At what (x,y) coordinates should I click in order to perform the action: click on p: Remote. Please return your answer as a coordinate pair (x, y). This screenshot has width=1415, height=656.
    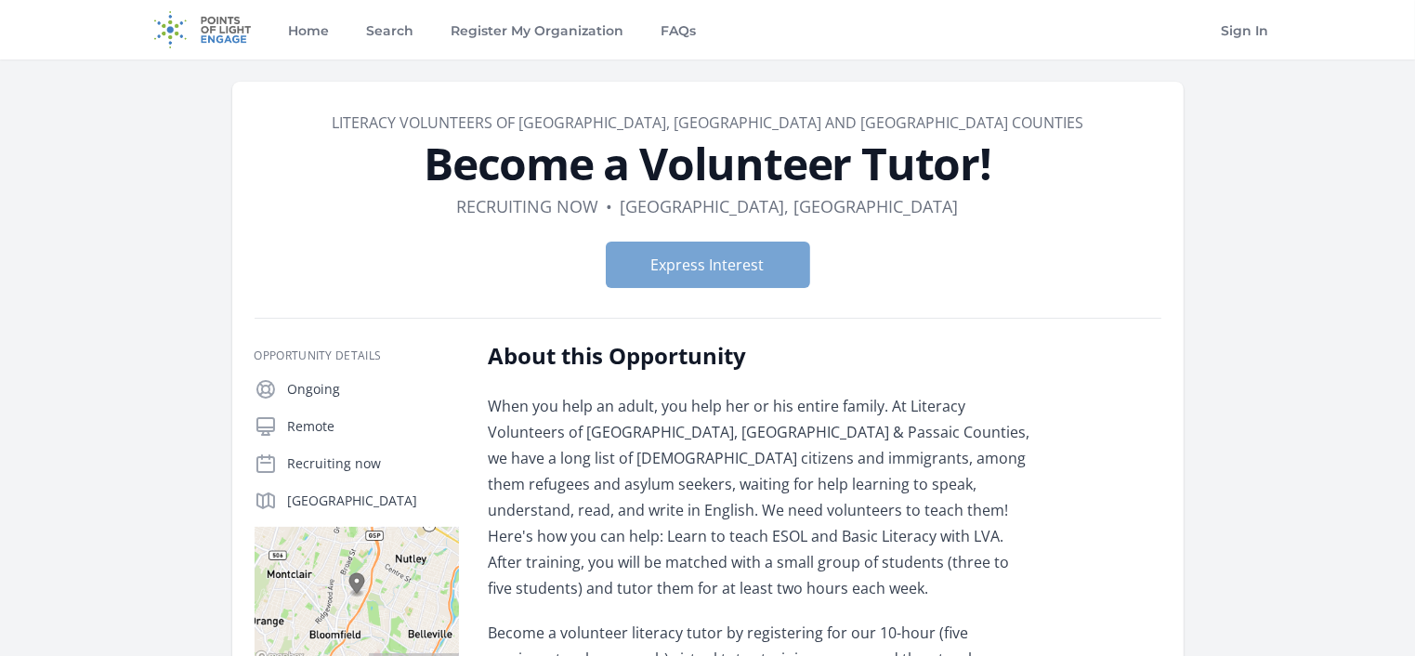
    Looking at the image, I should click on (373, 426).